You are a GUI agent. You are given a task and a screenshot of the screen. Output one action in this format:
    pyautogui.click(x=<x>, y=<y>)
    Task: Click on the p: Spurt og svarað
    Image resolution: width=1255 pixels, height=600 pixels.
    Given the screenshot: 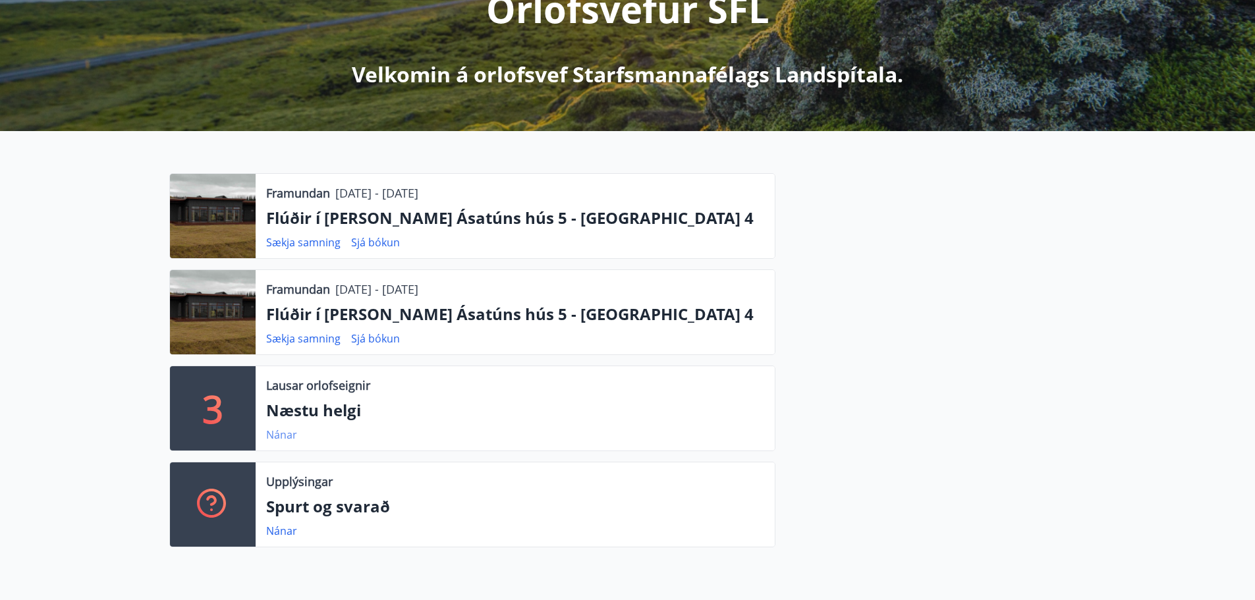 What is the action you would take?
    pyautogui.click(x=515, y=507)
    